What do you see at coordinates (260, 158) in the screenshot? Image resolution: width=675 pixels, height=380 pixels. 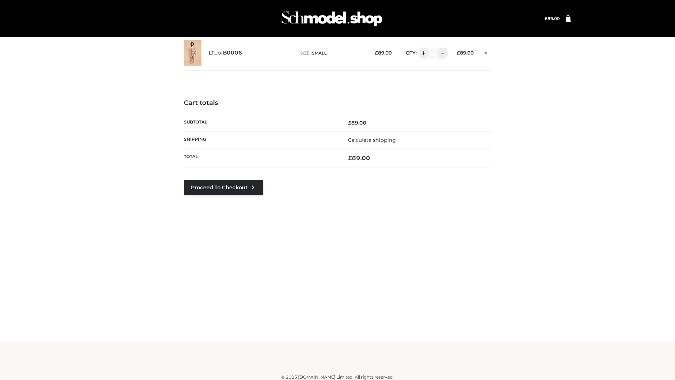 I see `th: Total` at bounding box center [260, 158].